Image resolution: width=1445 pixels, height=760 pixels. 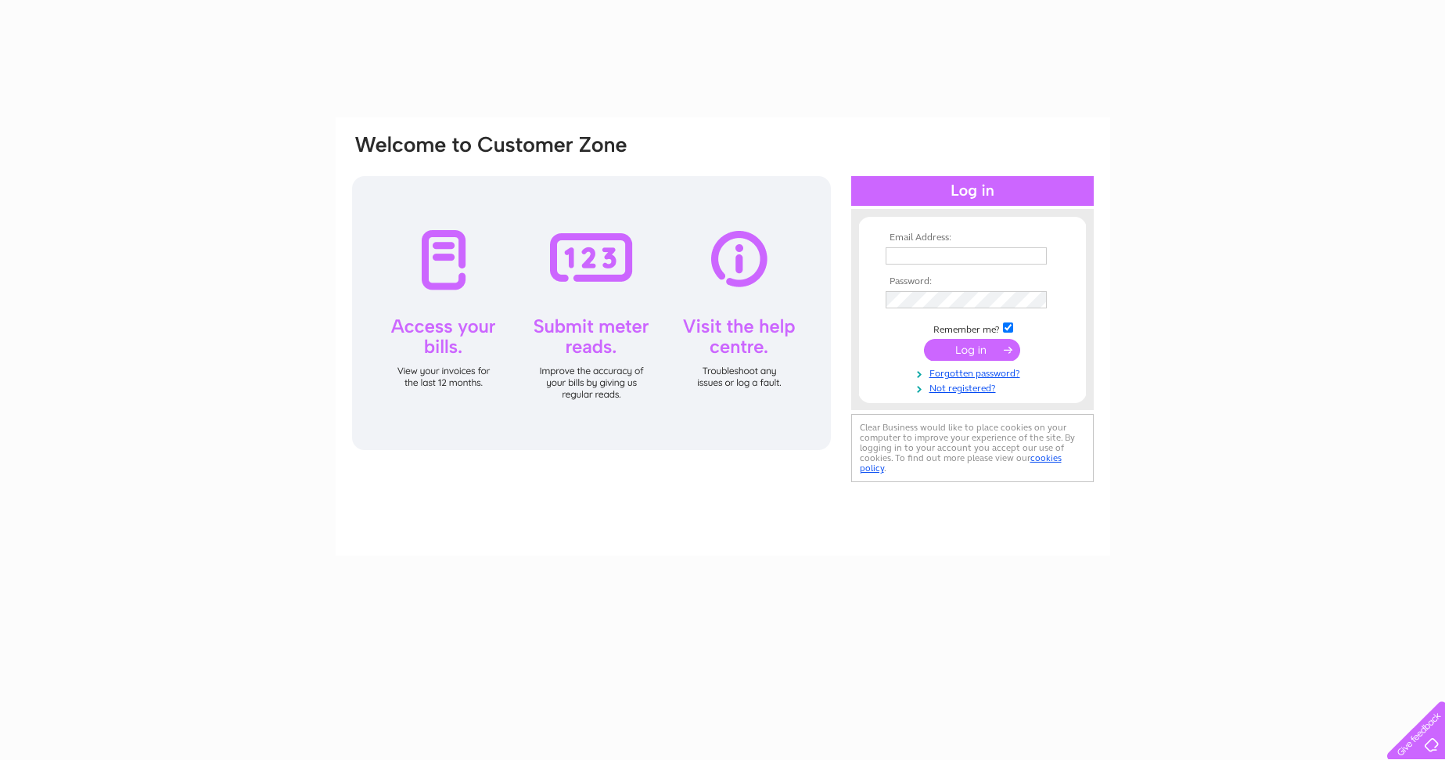 What do you see at coordinates (973, 328) in the screenshot?
I see `td: Remember me?` at bounding box center [973, 328].